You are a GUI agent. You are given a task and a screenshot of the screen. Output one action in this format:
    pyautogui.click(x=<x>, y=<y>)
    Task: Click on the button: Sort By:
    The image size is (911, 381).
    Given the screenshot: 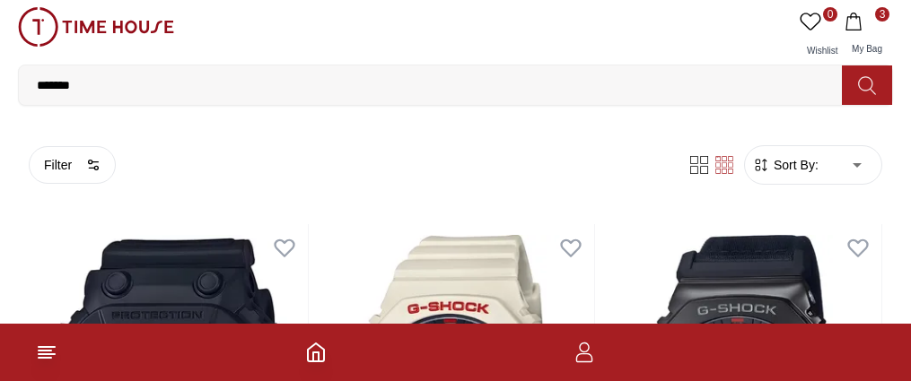 What is the action you would take?
    pyautogui.click(x=785, y=165)
    